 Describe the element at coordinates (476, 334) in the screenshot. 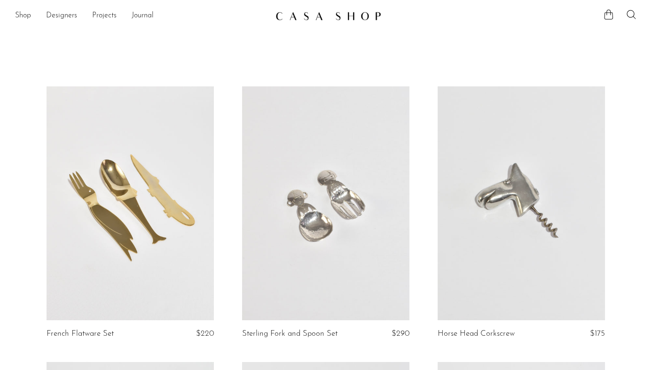

I see `a: Horse Head Corkscrew` at that location.